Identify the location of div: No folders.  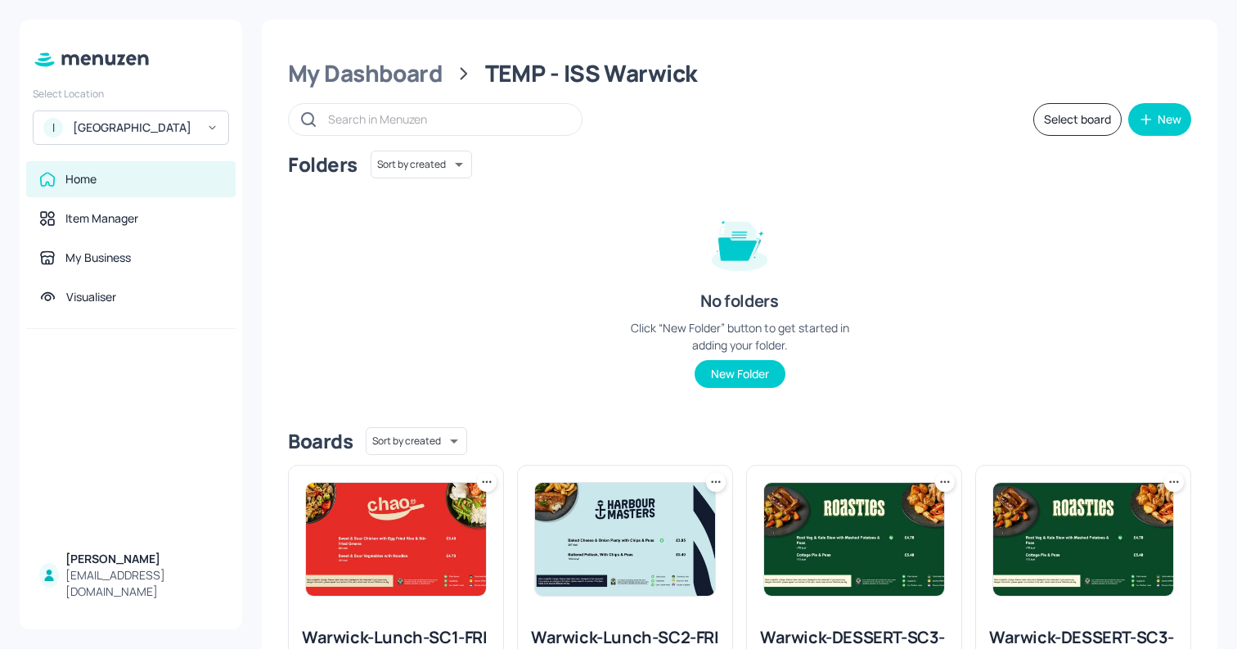
(739, 301).